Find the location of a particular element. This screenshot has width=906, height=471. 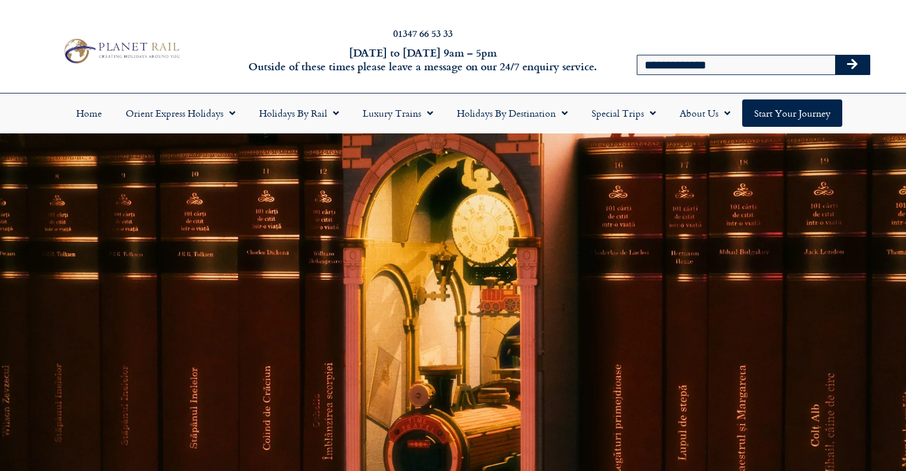

a: Luxury Trains is located at coordinates (398, 113).